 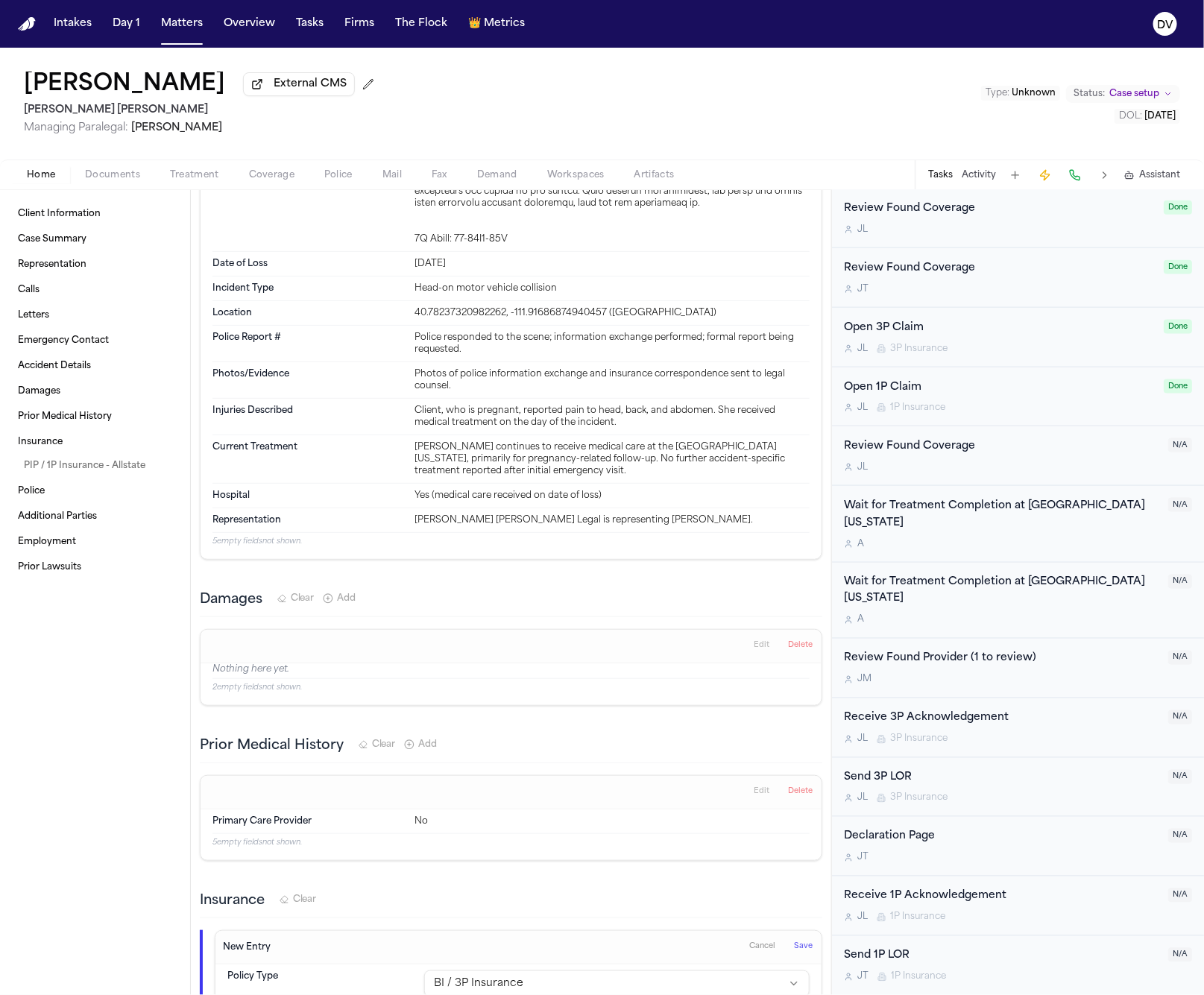 I want to click on span: Edit, so click(x=761, y=645).